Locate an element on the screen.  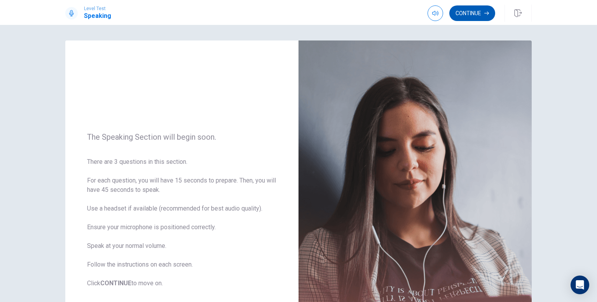
button: Continue is located at coordinates (472, 13).